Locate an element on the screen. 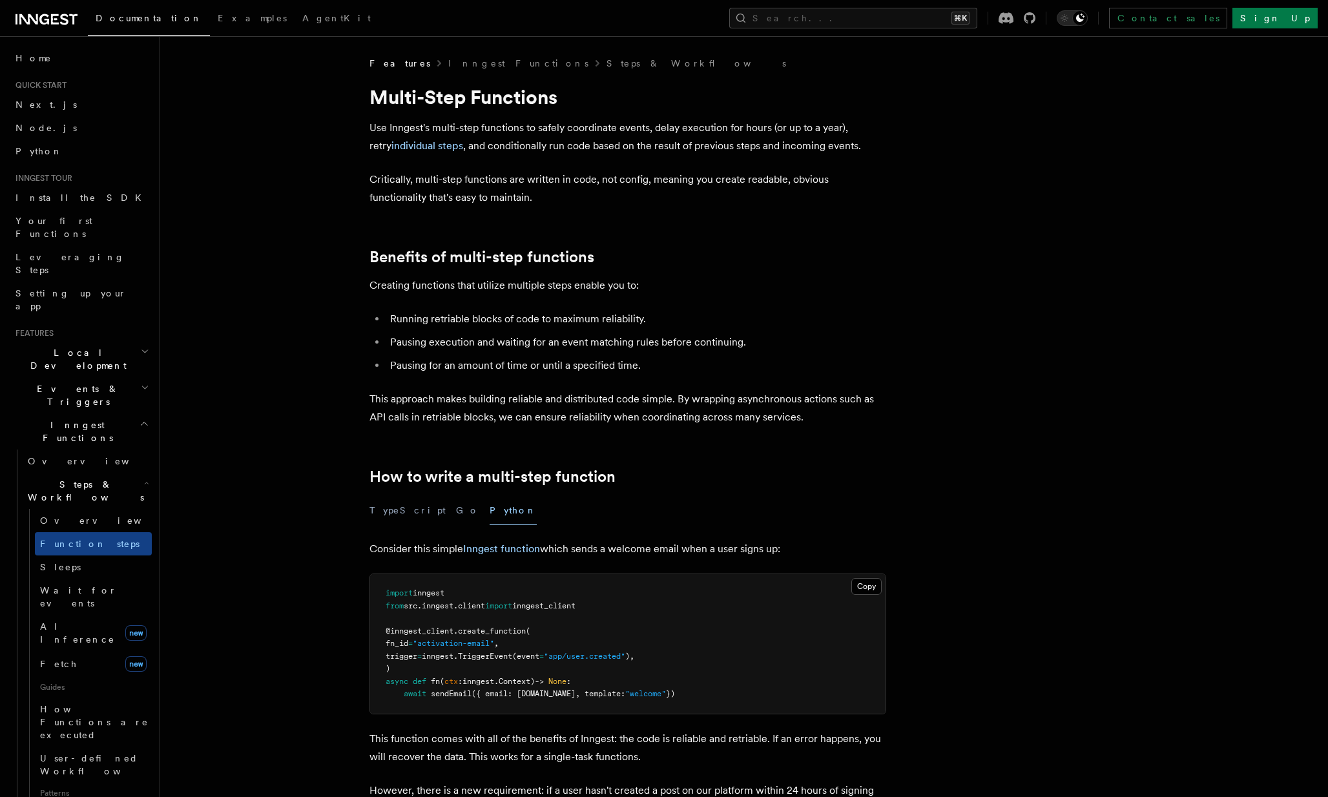 This screenshot has height=797, width=1328. span: client is located at coordinates (472, 606).